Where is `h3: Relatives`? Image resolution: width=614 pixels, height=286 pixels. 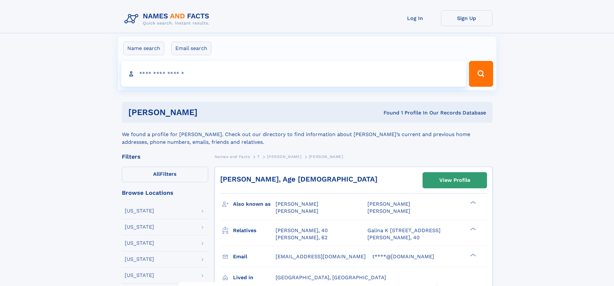
h3: Relatives is located at coordinates (254, 230).